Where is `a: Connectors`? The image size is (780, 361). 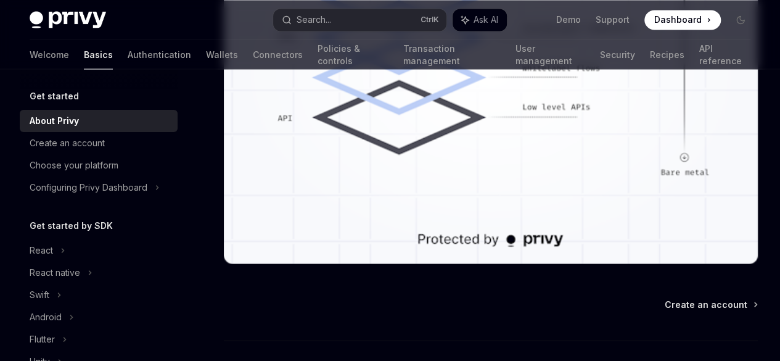
a: Connectors is located at coordinates (277, 54).